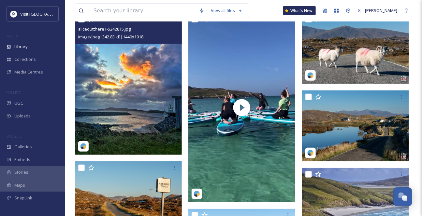 Image resolution: width=422 pixels, height=216 pixels. I want to click on div: View all files, so click(226, 10).